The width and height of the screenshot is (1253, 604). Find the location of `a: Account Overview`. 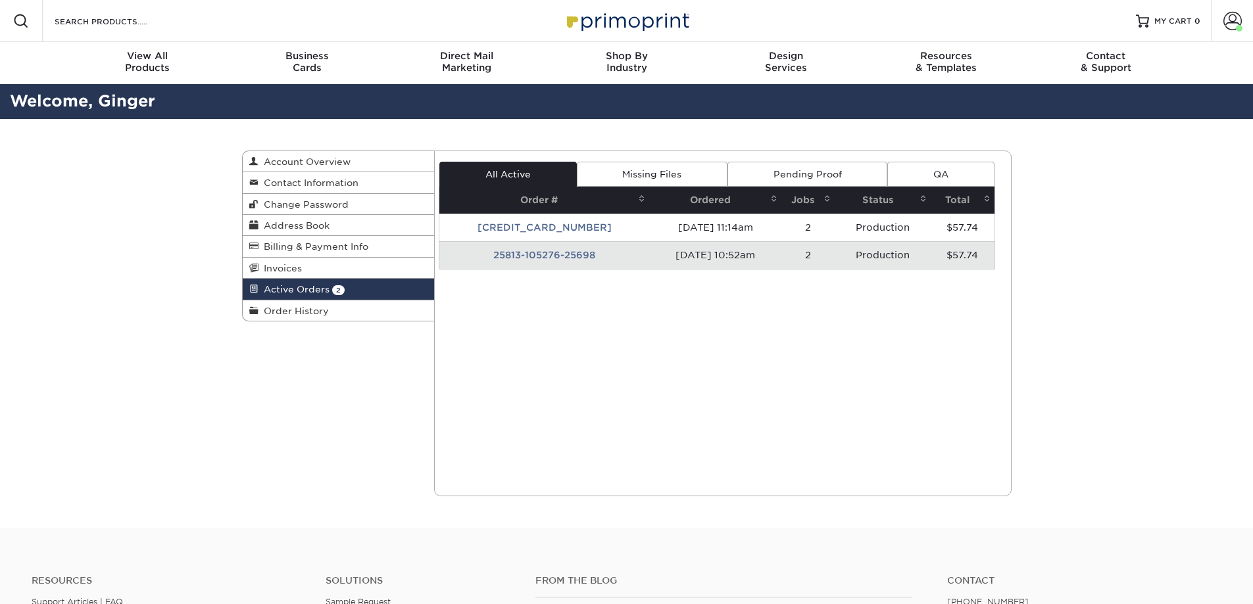

a: Account Overview is located at coordinates (339, 162).